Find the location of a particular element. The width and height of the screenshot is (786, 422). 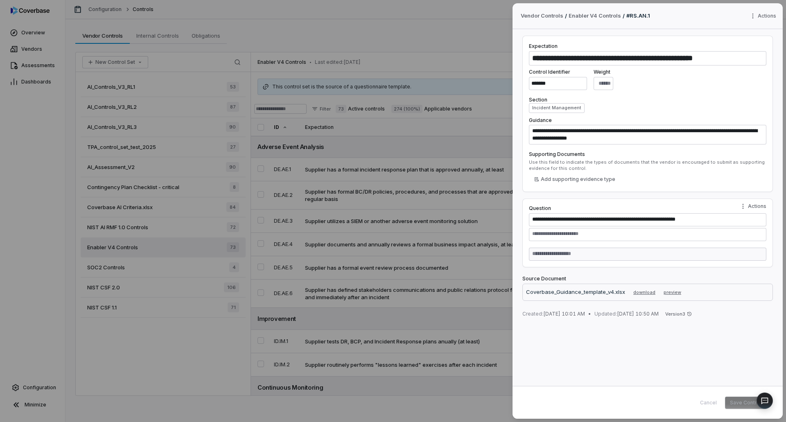

label: Control Identifier is located at coordinates (558, 72).